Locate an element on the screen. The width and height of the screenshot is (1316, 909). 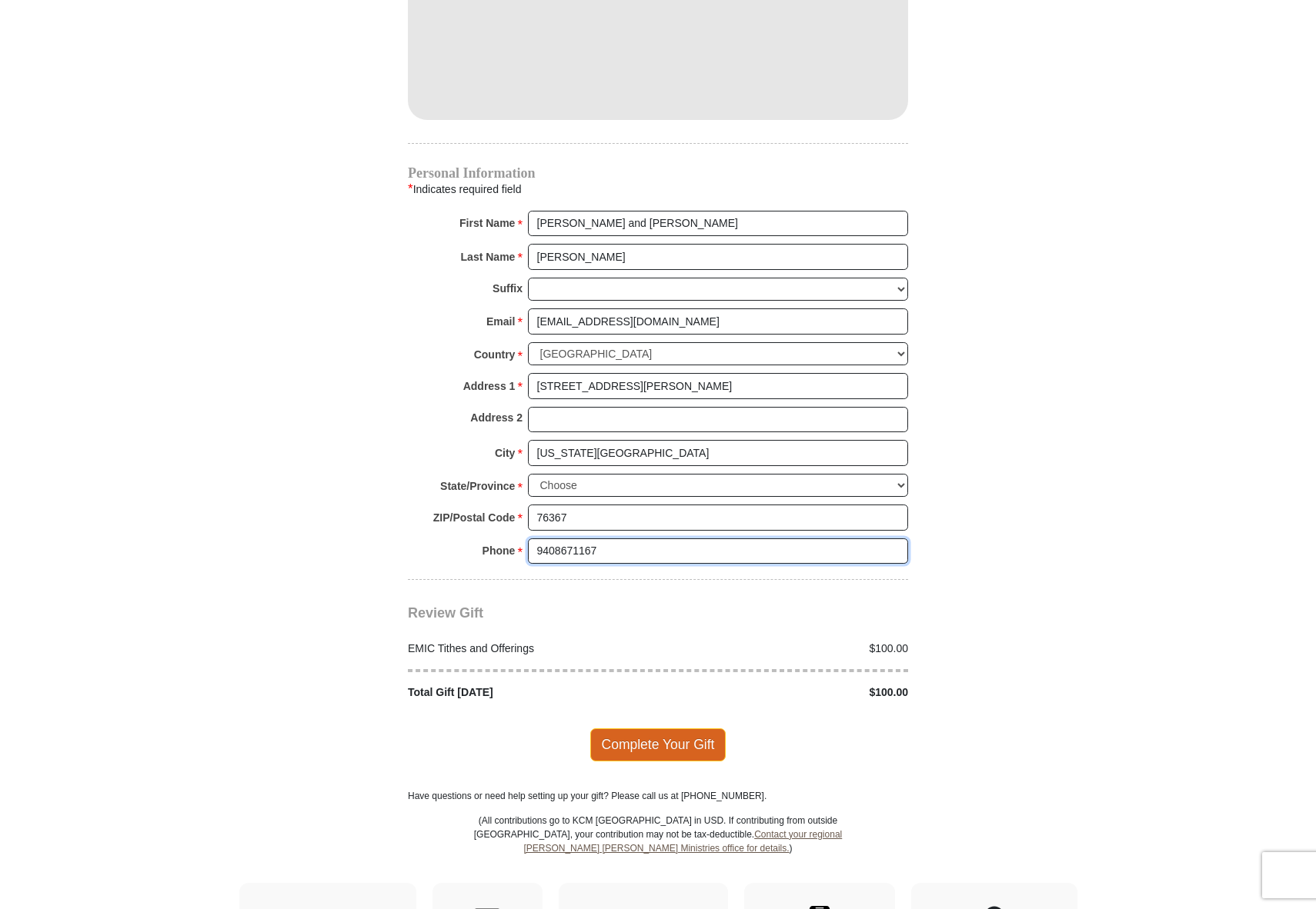
strong: Country is located at coordinates (494, 355).